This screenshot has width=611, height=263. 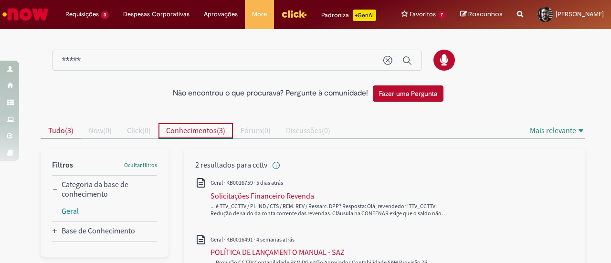 I want to click on div: Padroniza, so click(x=349, y=15).